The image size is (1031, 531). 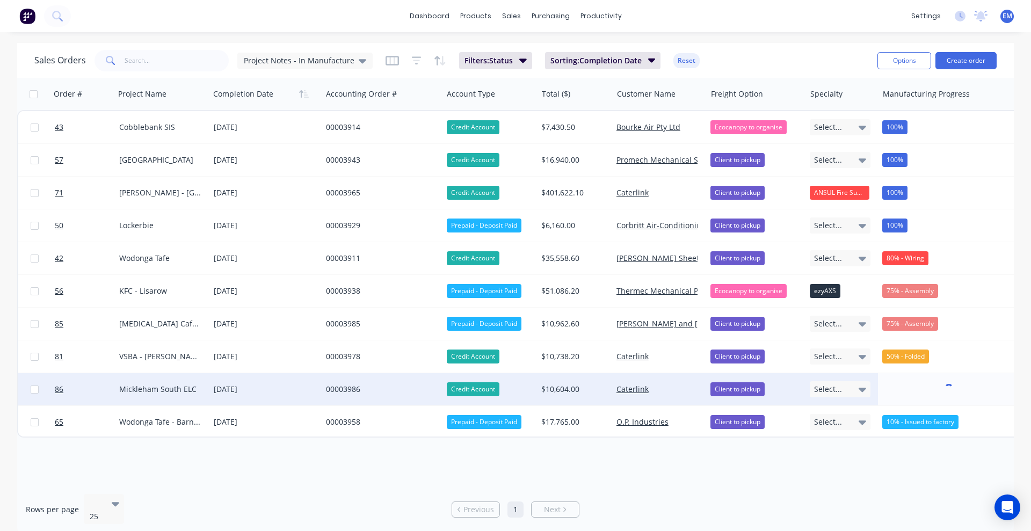 I want to click on div: 00003911, so click(x=379, y=258).